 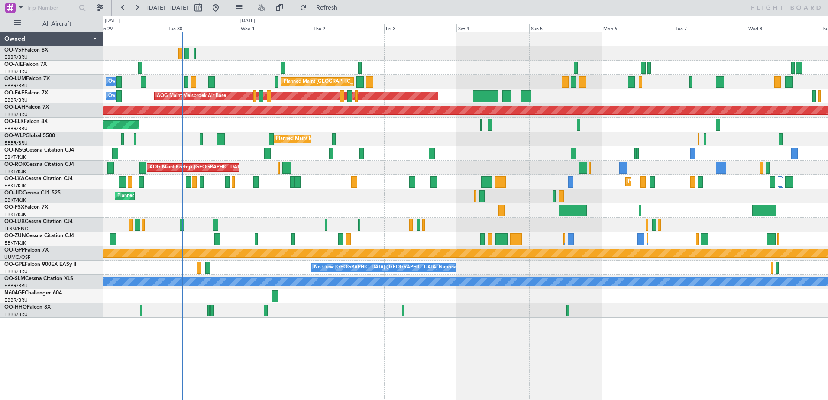 What do you see at coordinates (15, 136) in the screenshot?
I see `span: OO-WLP` at bounding box center [15, 136].